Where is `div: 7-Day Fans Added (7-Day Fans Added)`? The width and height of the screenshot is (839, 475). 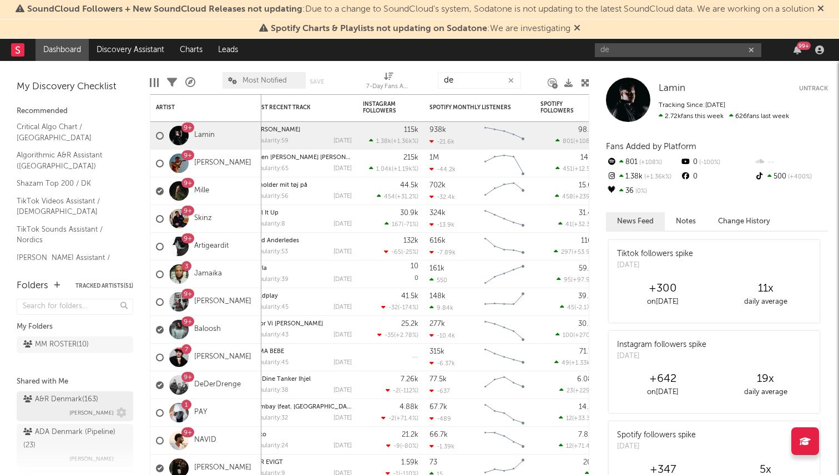
div: 7-Day Fans Added (7-Day Fans Added) is located at coordinates (388, 87).